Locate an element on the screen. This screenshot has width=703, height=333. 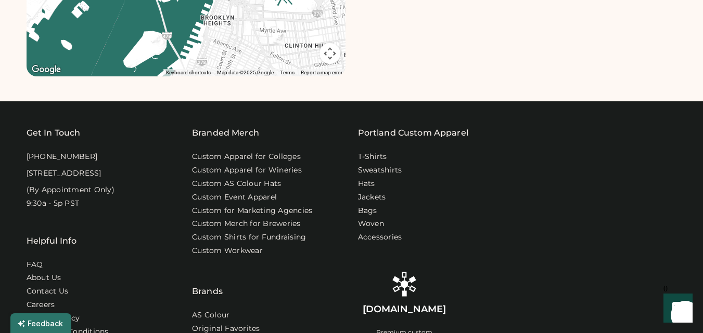
a: About Us is located at coordinates (44, 278).